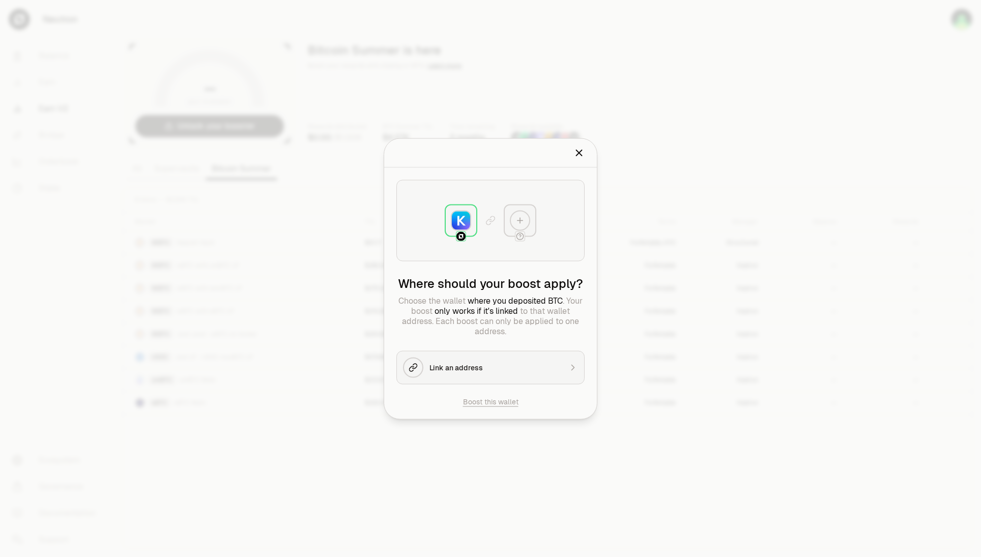 This screenshot has height=557, width=981. What do you see at coordinates (490, 316) in the screenshot?
I see `p: Choose the wallet . Your boost to that wallet address. Each boost can only be applied to one addr...` at bounding box center [490, 316].